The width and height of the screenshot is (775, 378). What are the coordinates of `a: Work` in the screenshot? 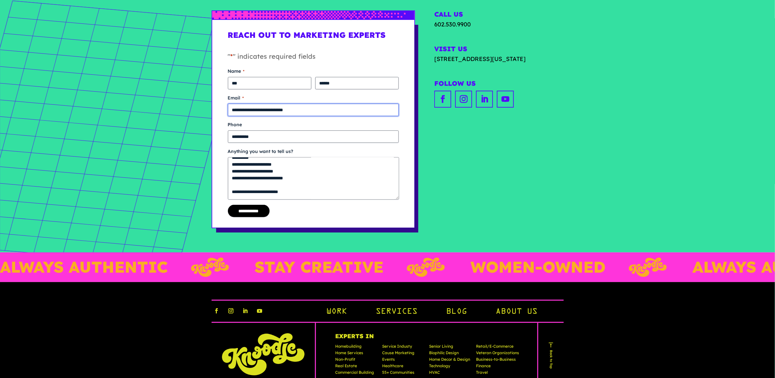 It's located at (337, 312).